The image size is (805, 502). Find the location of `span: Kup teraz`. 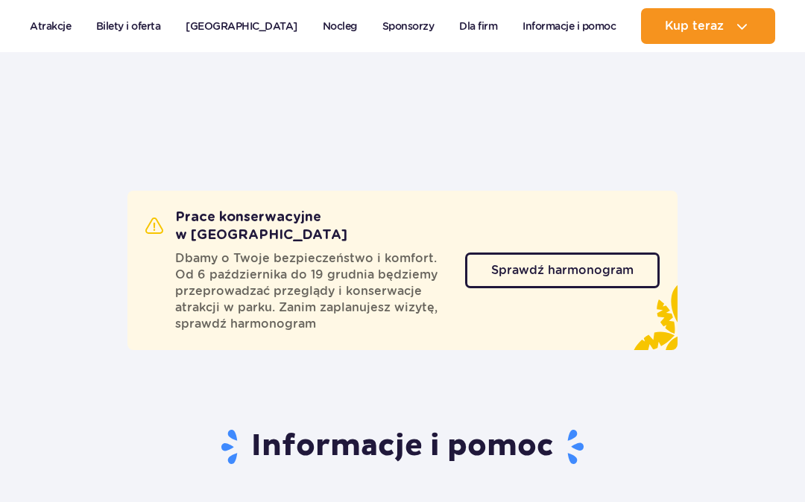

span: Kup teraz is located at coordinates (694, 26).